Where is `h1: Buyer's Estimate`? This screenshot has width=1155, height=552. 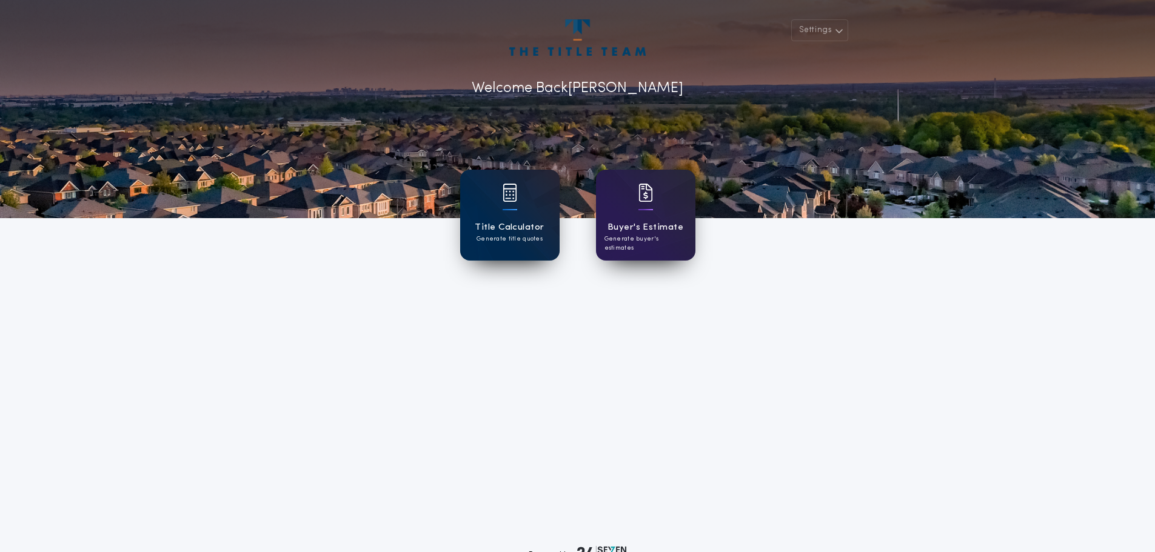 h1: Buyer's Estimate is located at coordinates (645, 227).